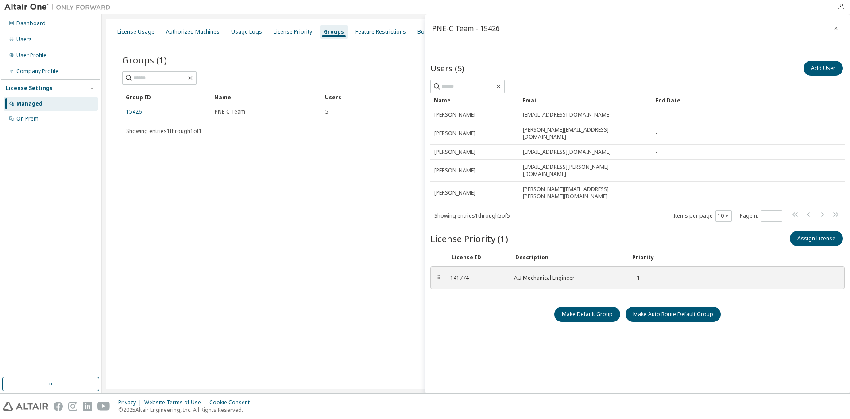 The width and height of the screenshot is (850, 419). I want to click on div: License Settings, so click(29, 88).